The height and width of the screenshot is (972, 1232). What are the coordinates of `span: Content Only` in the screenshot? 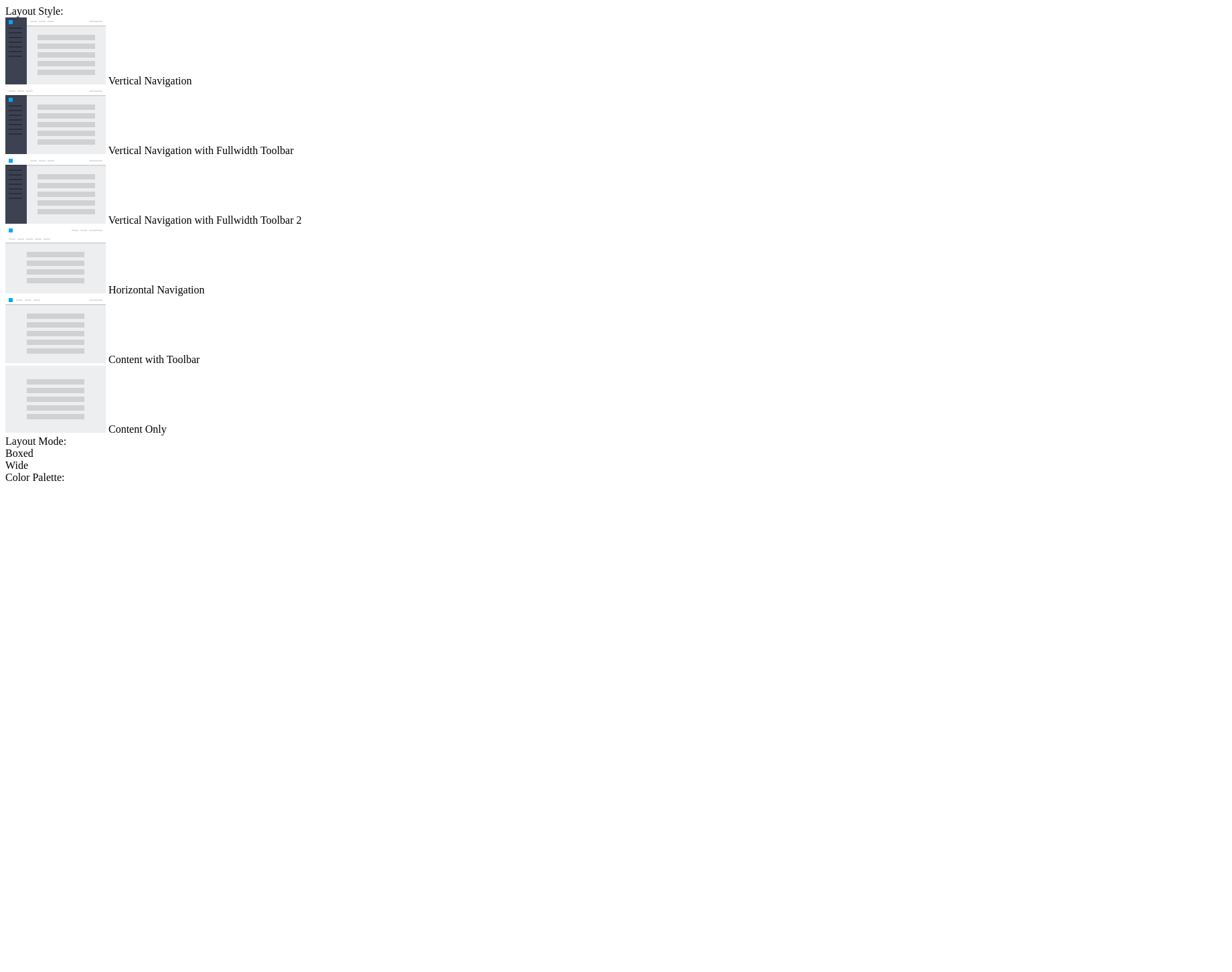 It's located at (138, 429).